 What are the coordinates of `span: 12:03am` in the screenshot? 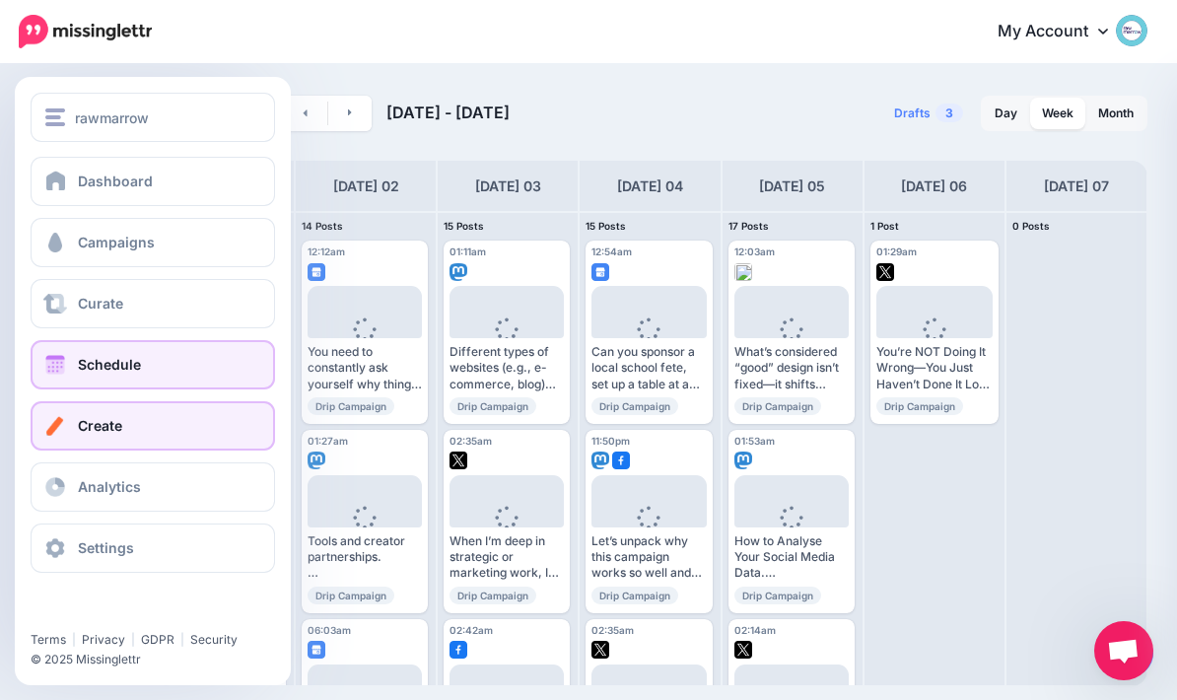 It's located at (754, 251).